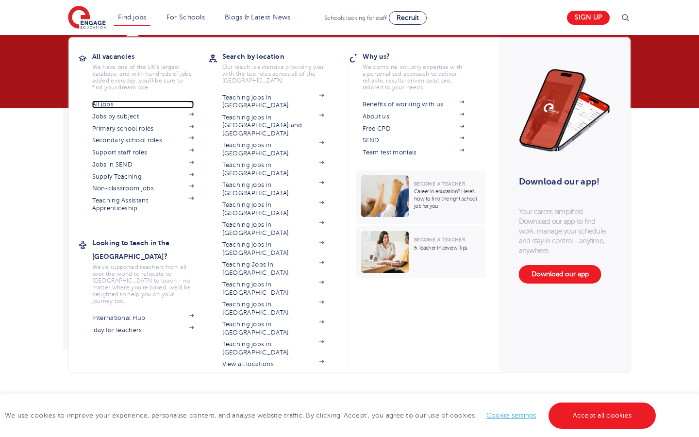  Describe the element at coordinates (421, 70) in the screenshot. I see `a: Why us?We combine industry expertise with a personalised approach to deliver reliable, results-dr...` at that location.